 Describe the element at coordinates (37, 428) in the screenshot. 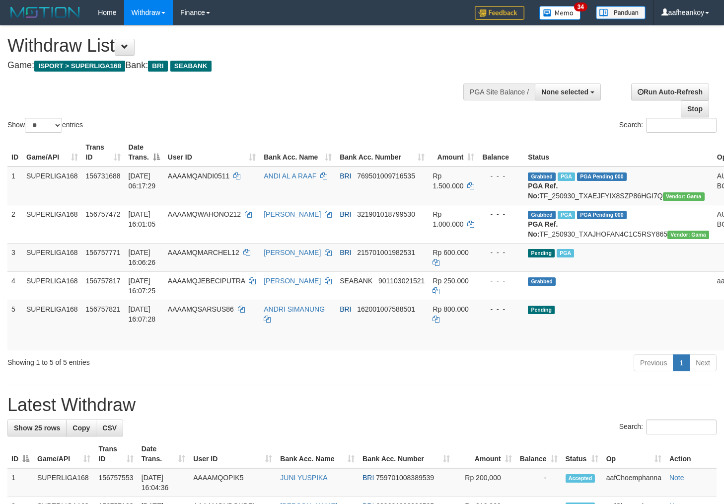

I see `a: Show 25 rows` at that location.